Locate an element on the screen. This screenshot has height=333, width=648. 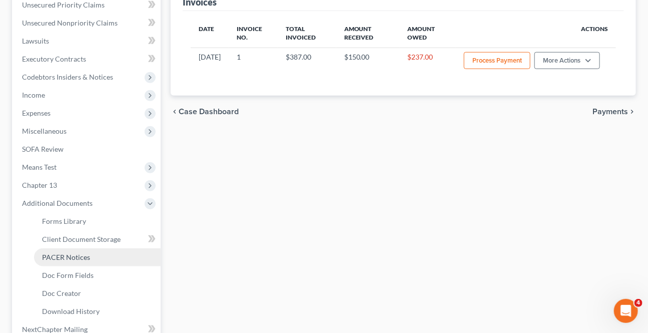
span: 4 is located at coordinates (639, 303).